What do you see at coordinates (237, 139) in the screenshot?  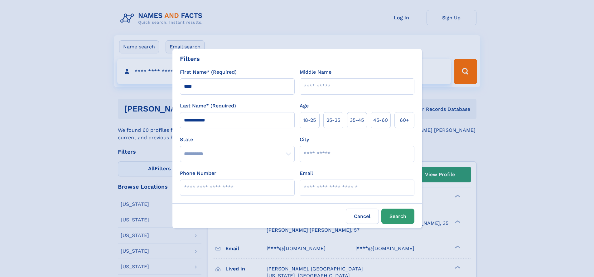 I see `label: State` at bounding box center [237, 139].